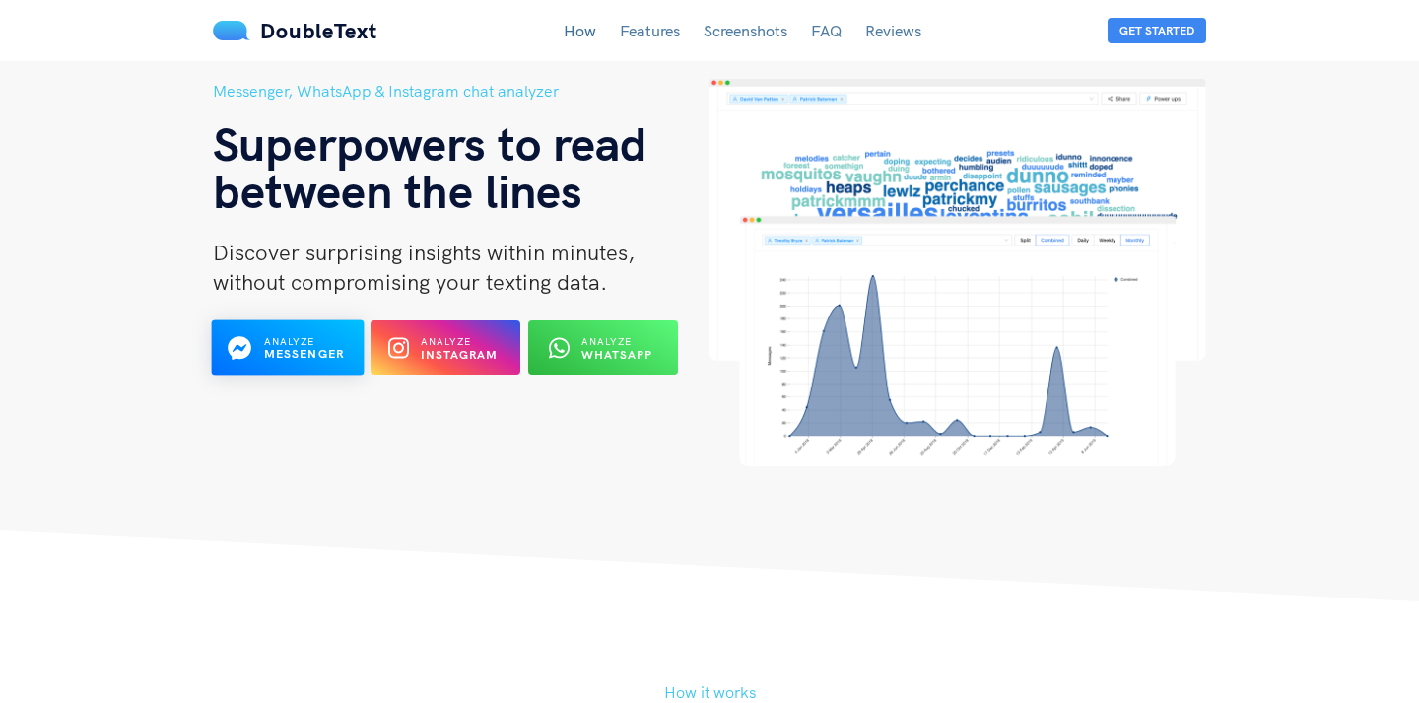 This screenshot has width=1419, height=703. Describe the element at coordinates (745, 31) in the screenshot. I see `a: Screenshots` at that location.